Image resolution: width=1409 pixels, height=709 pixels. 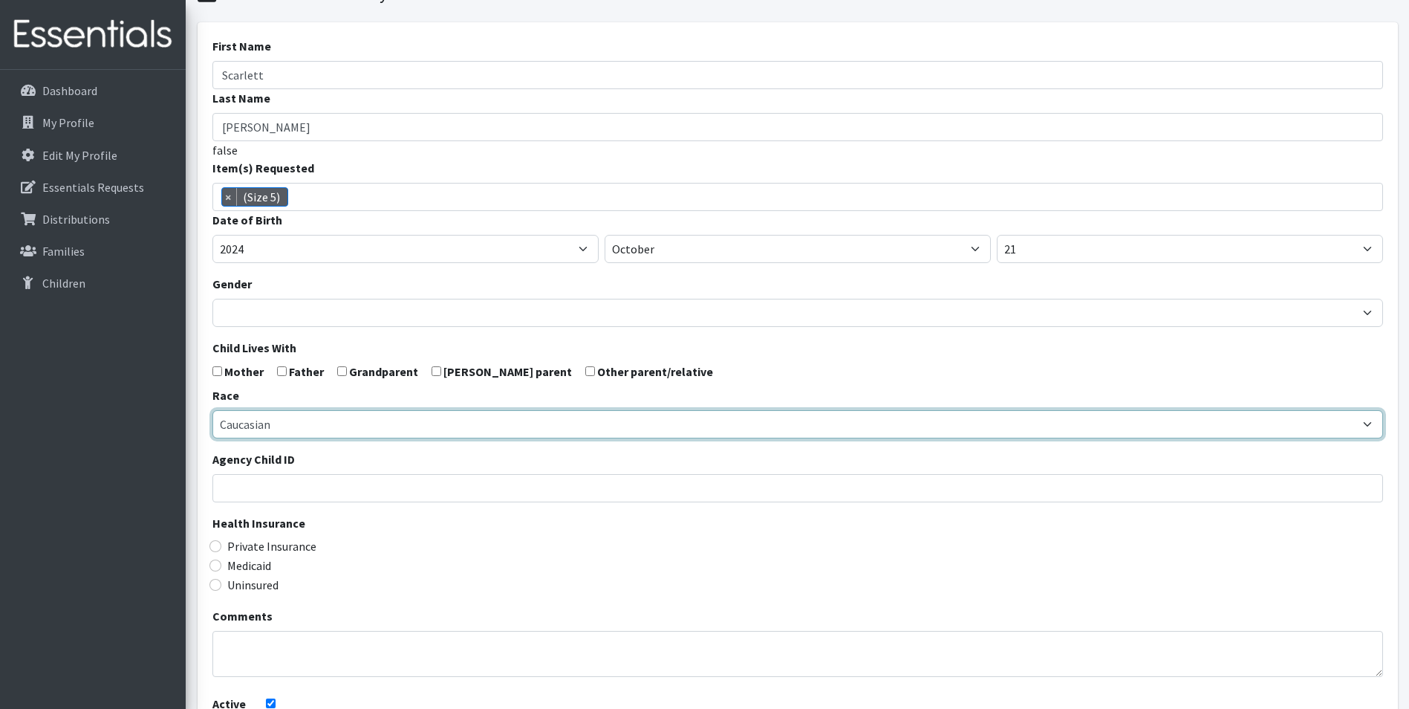 I want to click on label: Comments, so click(x=242, y=616).